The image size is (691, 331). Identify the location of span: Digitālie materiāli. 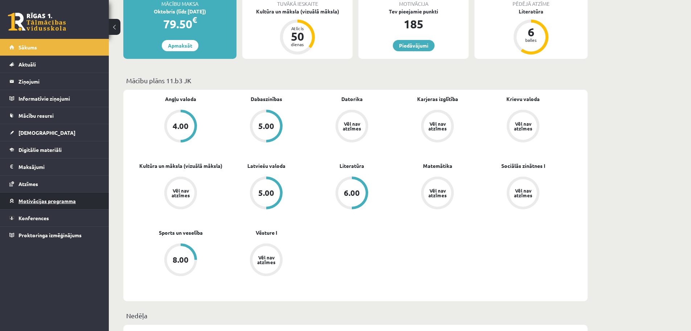
(40, 150).